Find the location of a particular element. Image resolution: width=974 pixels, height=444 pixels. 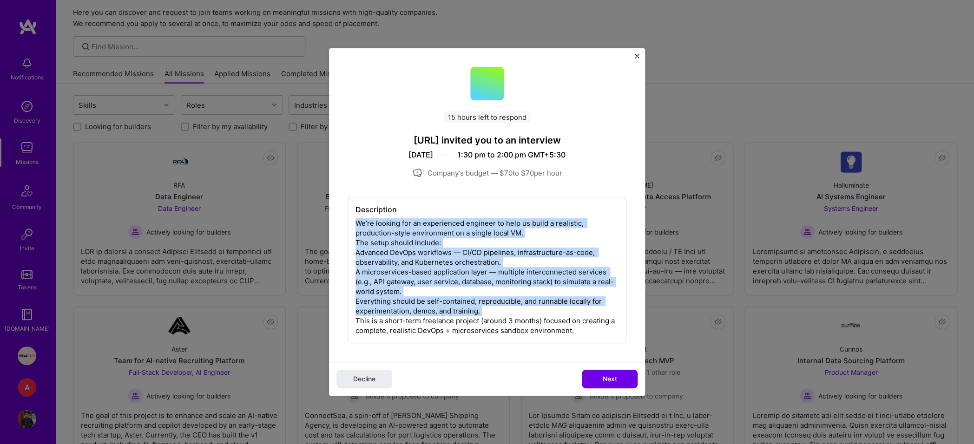

button: Close is located at coordinates (637, 59).